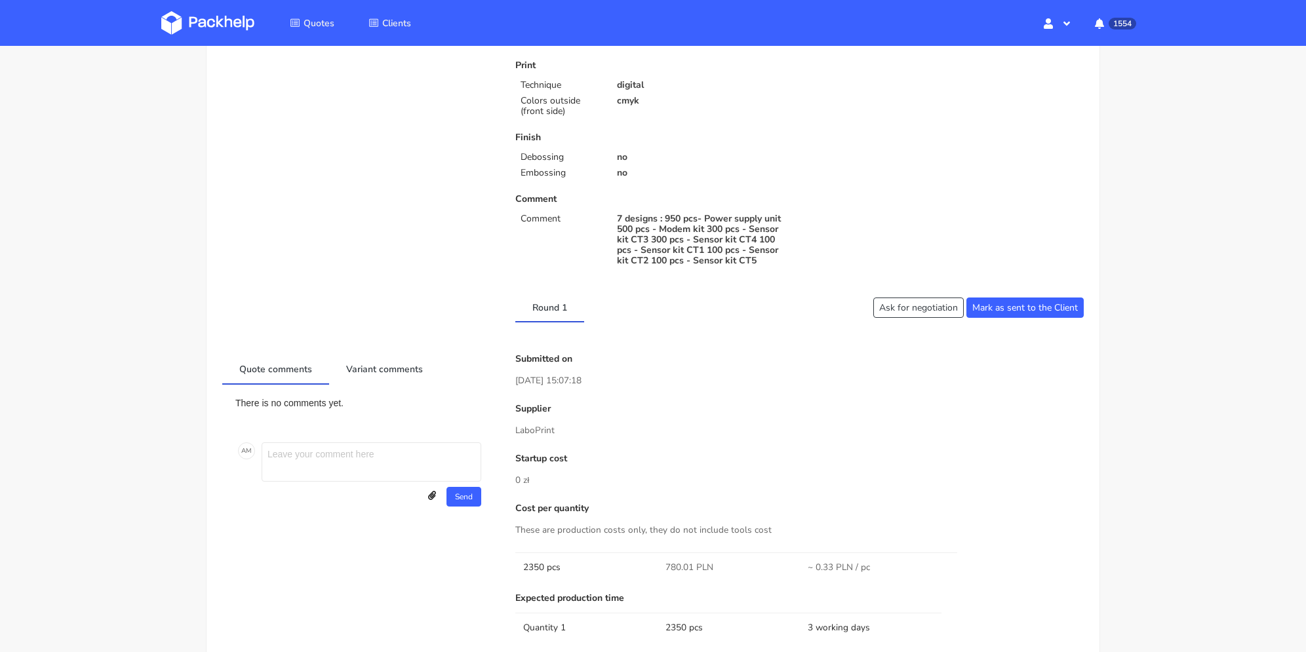 This screenshot has height=652, width=1306. I want to click on p: Supplier, so click(799, 409).